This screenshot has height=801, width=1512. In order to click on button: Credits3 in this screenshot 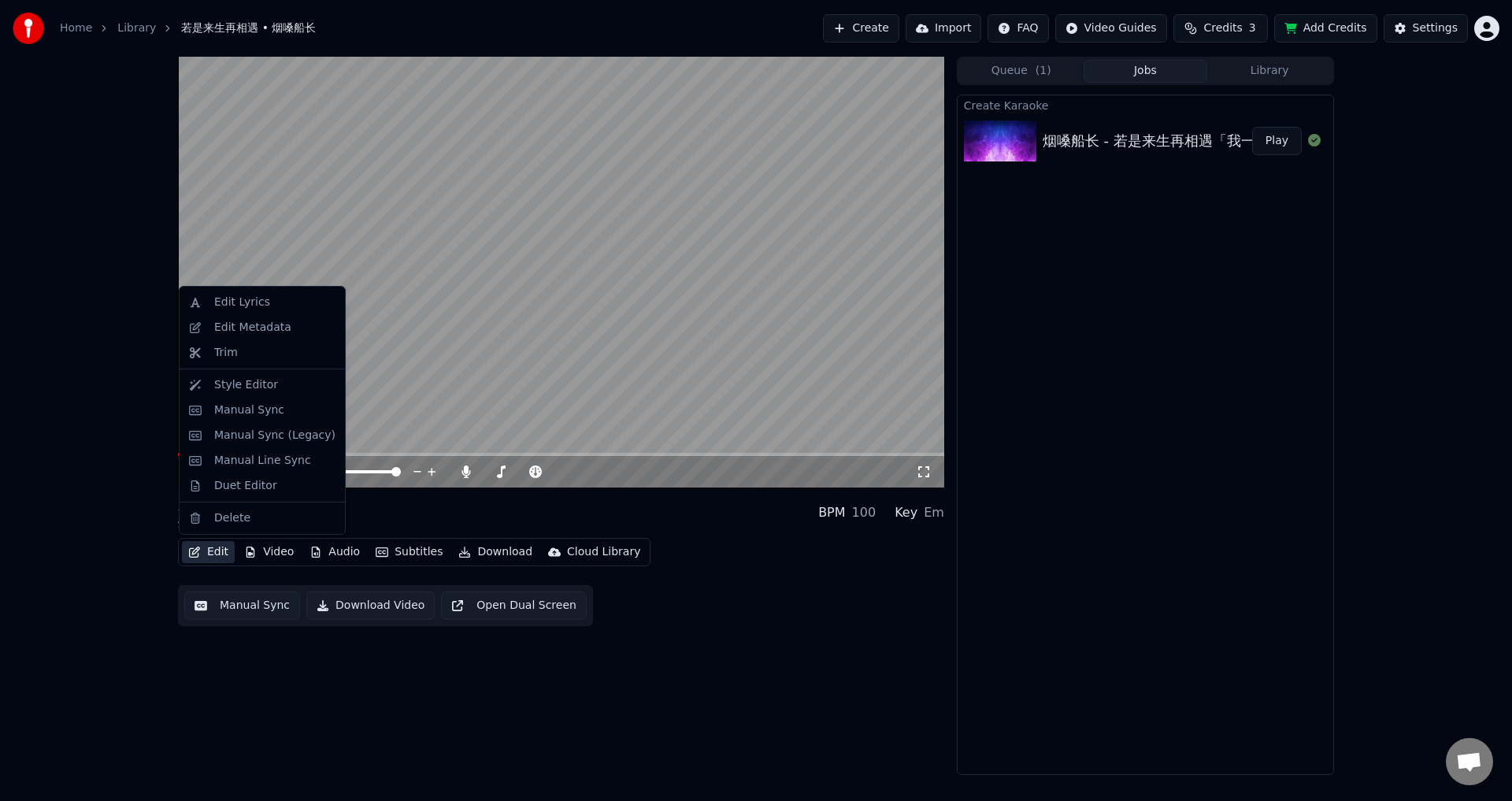, I will do `click(1221, 28)`.